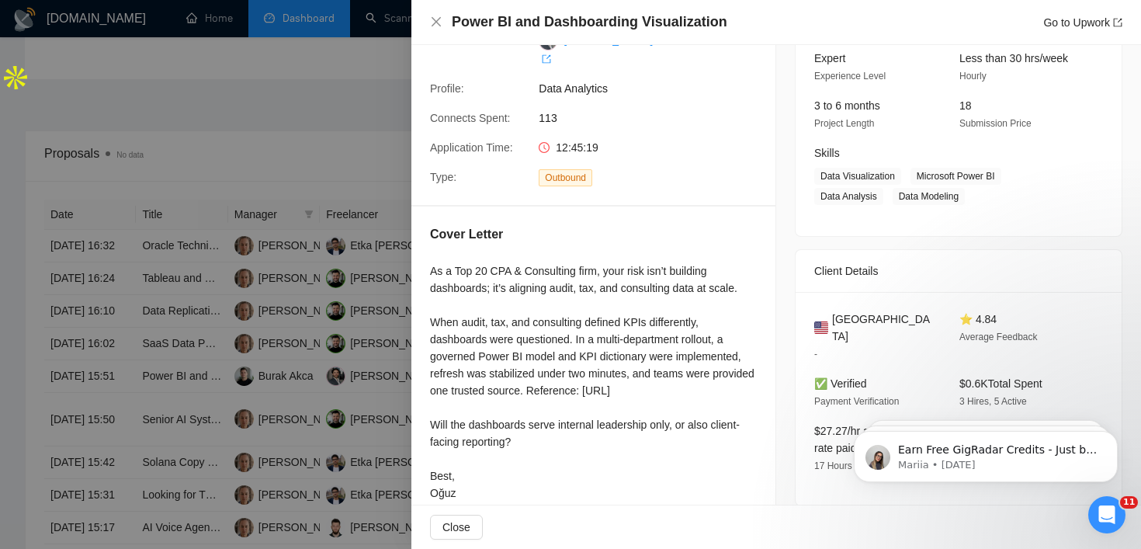  Describe the element at coordinates (470, 118) in the screenshot. I see `span: Connects Spent:` at that location.